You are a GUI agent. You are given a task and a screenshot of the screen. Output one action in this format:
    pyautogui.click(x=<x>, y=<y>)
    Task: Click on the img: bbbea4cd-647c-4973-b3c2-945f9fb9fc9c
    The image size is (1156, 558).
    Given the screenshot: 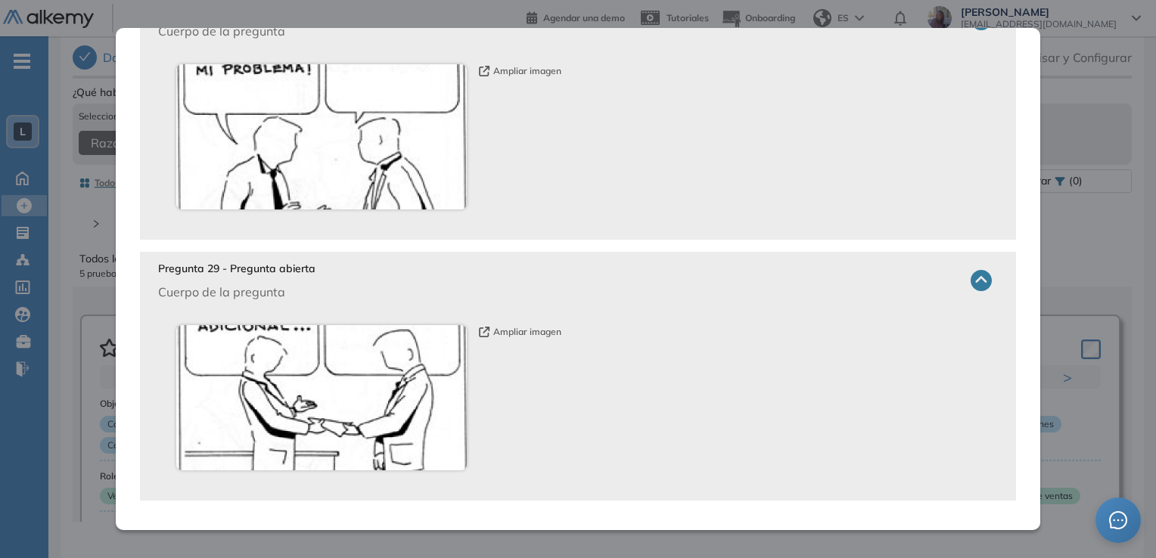 What is the action you would take?
    pyautogui.click(x=321, y=137)
    